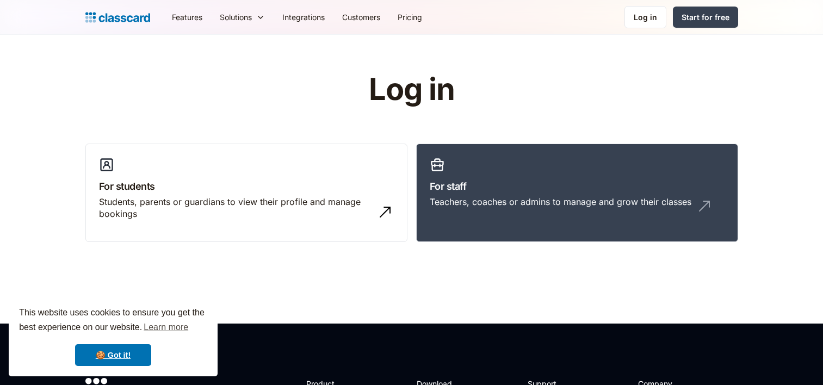 Image resolution: width=823 pixels, height=385 pixels. I want to click on div: Log in, so click(645, 17).